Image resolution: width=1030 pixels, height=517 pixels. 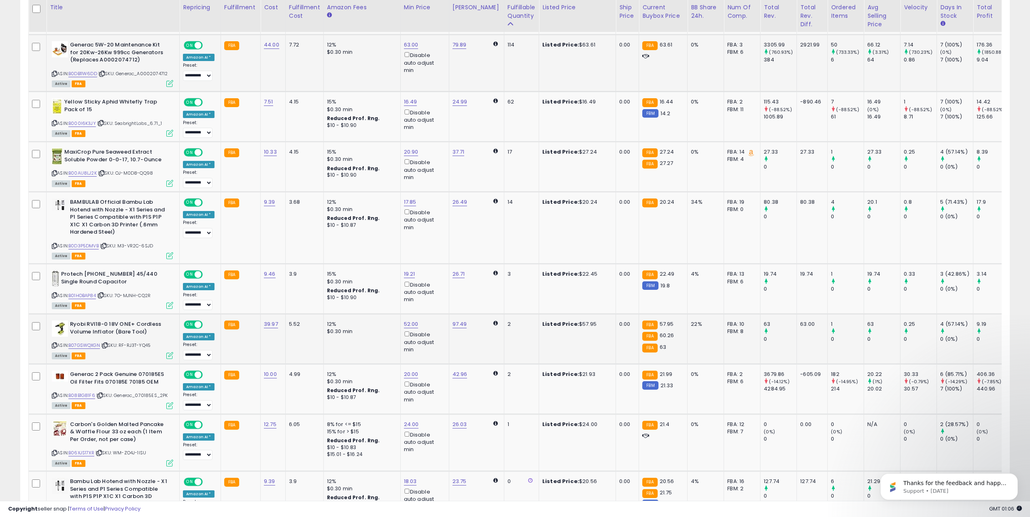 I want to click on a: 18.03, so click(x=410, y=482).